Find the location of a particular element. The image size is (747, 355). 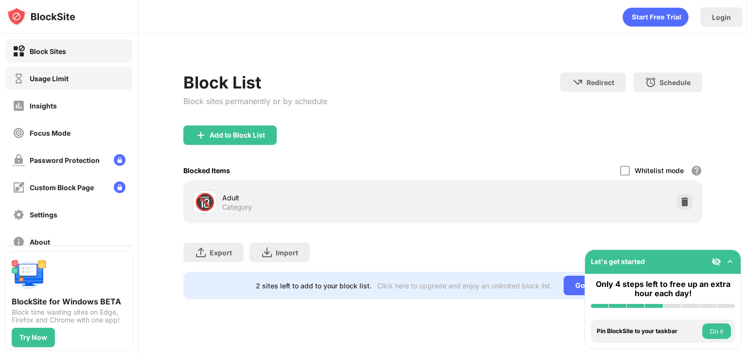

div: Block List is located at coordinates (255, 82).